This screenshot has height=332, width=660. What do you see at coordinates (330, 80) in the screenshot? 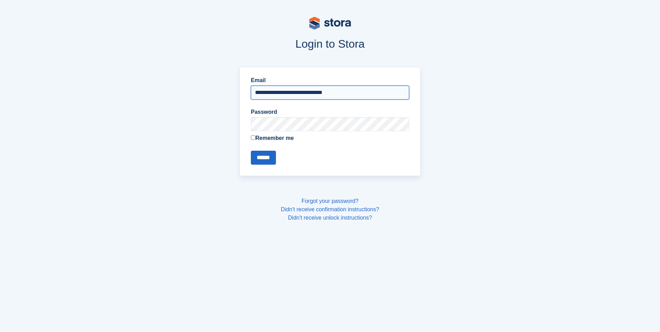
I see `label: Email` at bounding box center [330, 80].